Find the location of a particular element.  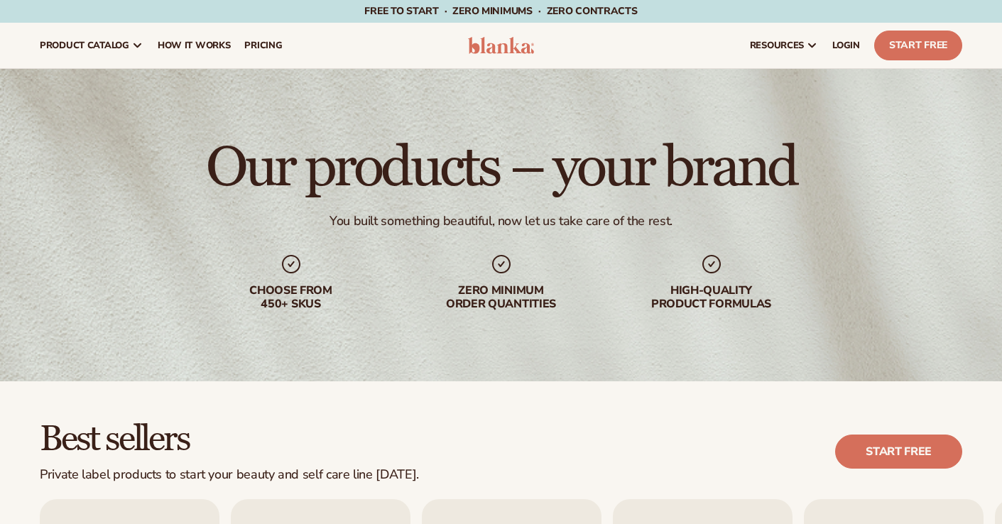

img: logo is located at coordinates (501, 45).